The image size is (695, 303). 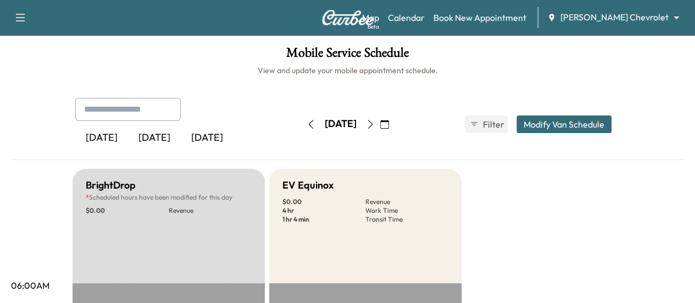 What do you see at coordinates (348, 18) in the screenshot?
I see `img: Curbee Logo` at bounding box center [348, 18].